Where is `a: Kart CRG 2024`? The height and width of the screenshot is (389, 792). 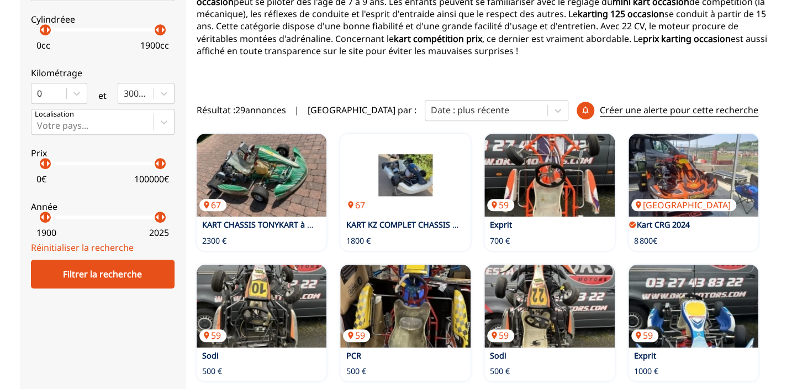
a: Kart CRG 2024 is located at coordinates (663, 224).